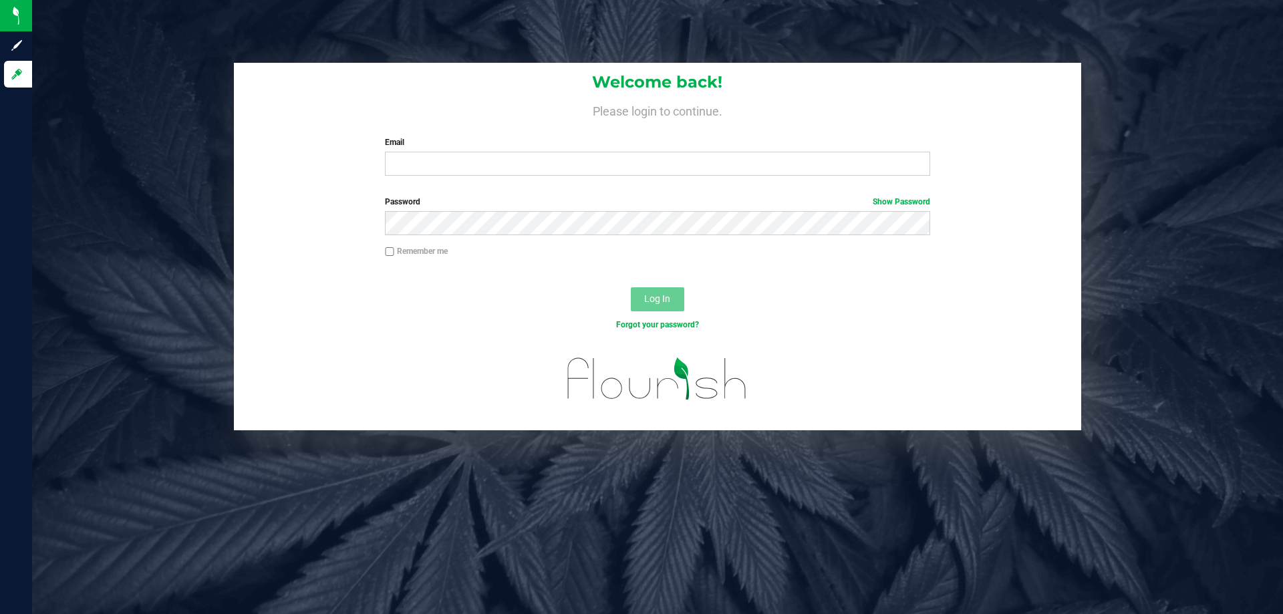 The width and height of the screenshot is (1283, 614). I want to click on h1: Welcome back!, so click(657, 82).